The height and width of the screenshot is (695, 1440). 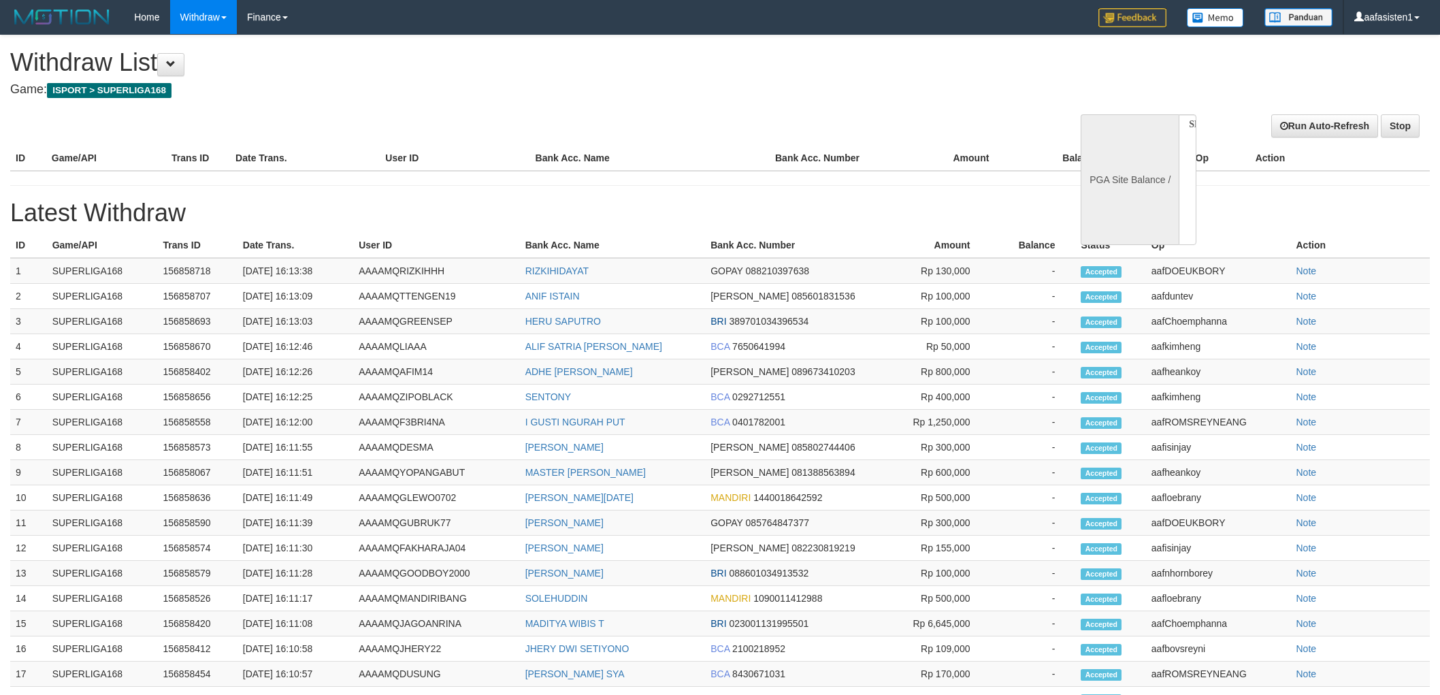 I want to click on td: Rp 155,000, so click(x=937, y=548).